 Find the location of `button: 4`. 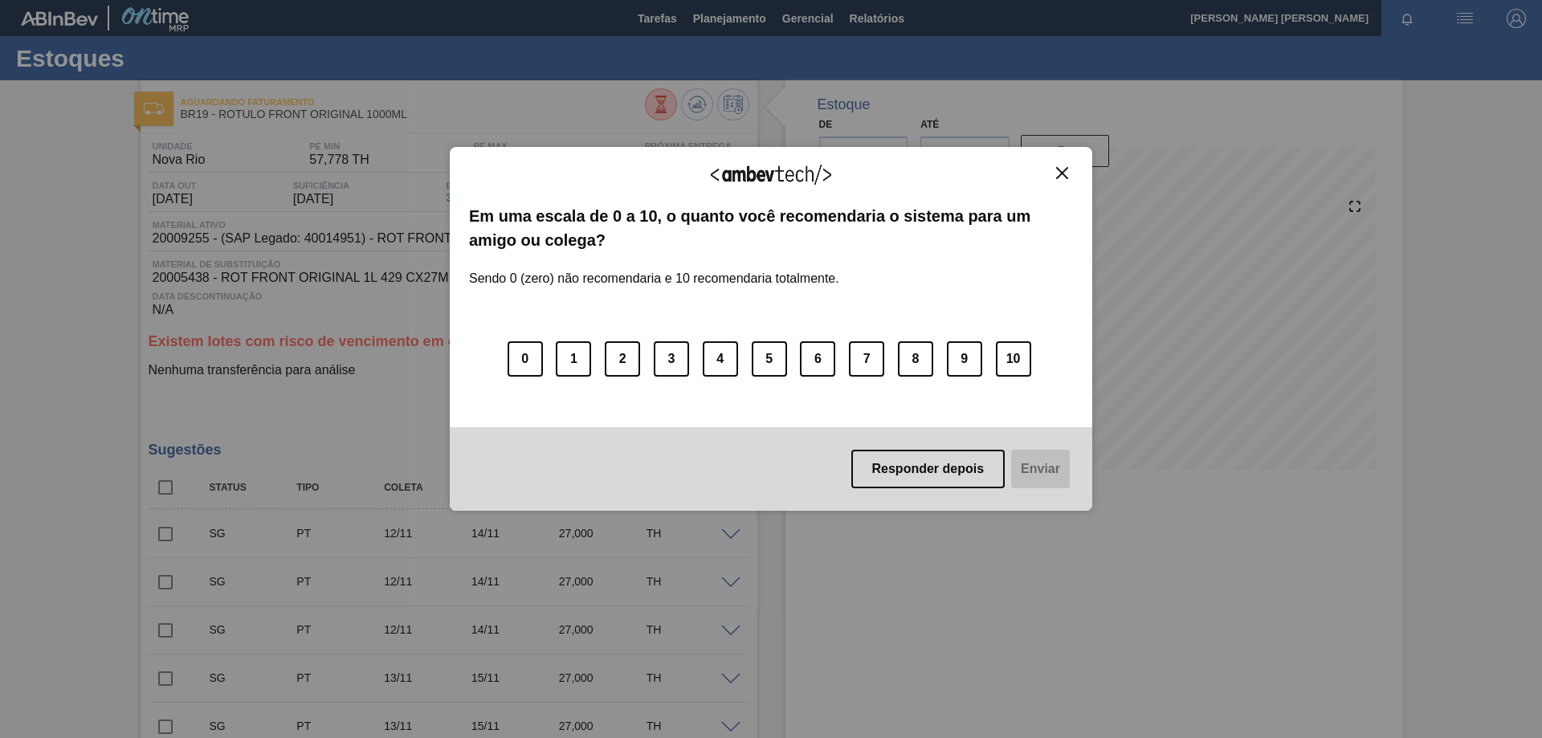

button: 4 is located at coordinates (721, 359).